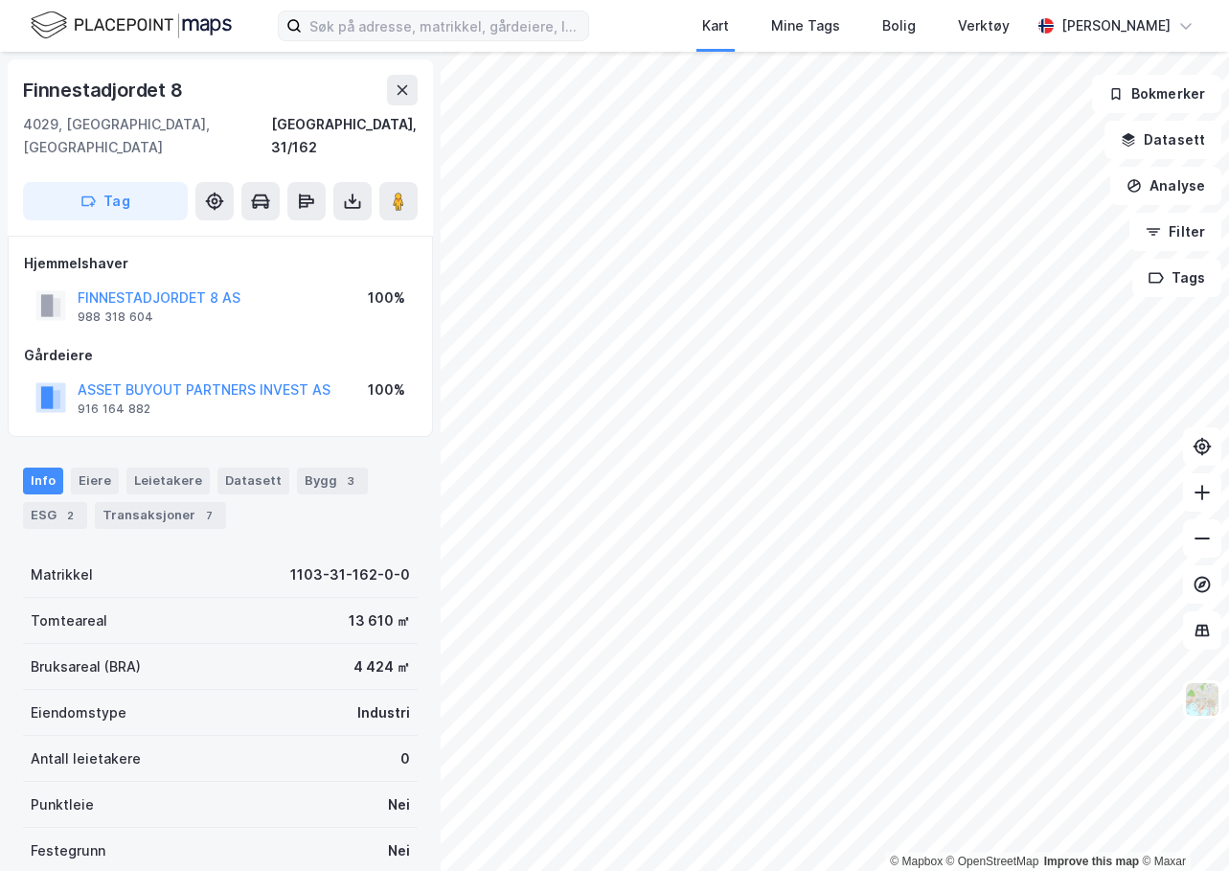  What do you see at coordinates (1156, 94) in the screenshot?
I see `button: Bokmerker` at bounding box center [1156, 94].